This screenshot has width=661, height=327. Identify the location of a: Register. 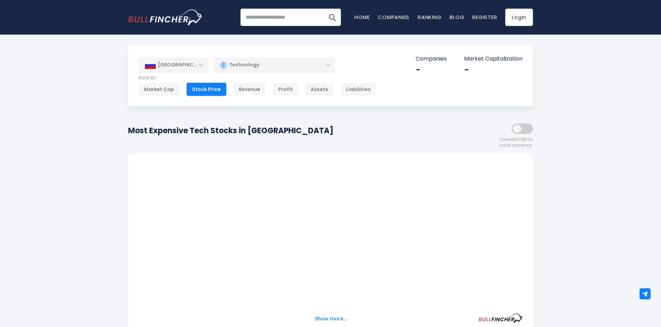
(484, 17).